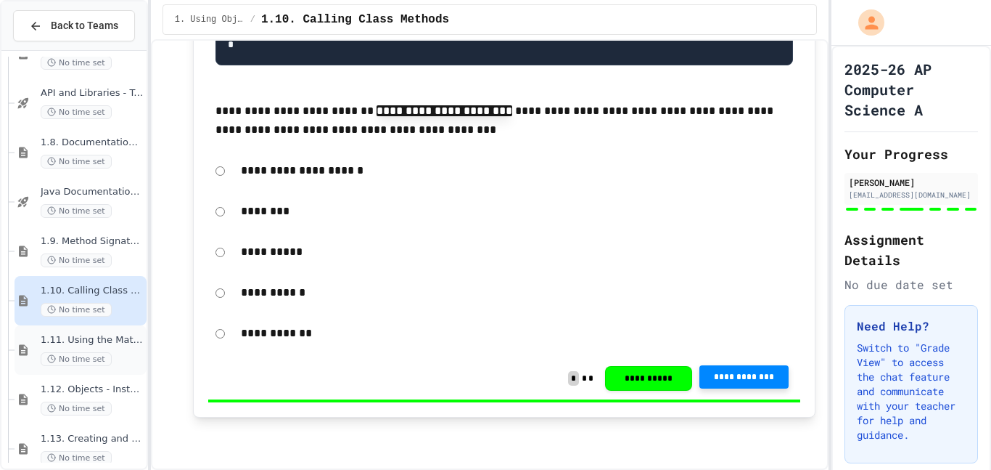 This screenshot has height=470, width=991. What do you see at coordinates (912, 284) in the screenshot?
I see `div: No due date set` at bounding box center [912, 284].